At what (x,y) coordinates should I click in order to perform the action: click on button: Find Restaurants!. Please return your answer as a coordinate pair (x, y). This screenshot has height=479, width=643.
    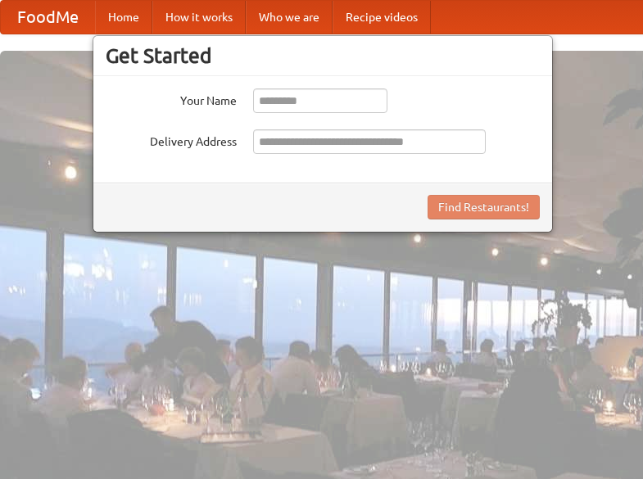
    Looking at the image, I should click on (483, 207).